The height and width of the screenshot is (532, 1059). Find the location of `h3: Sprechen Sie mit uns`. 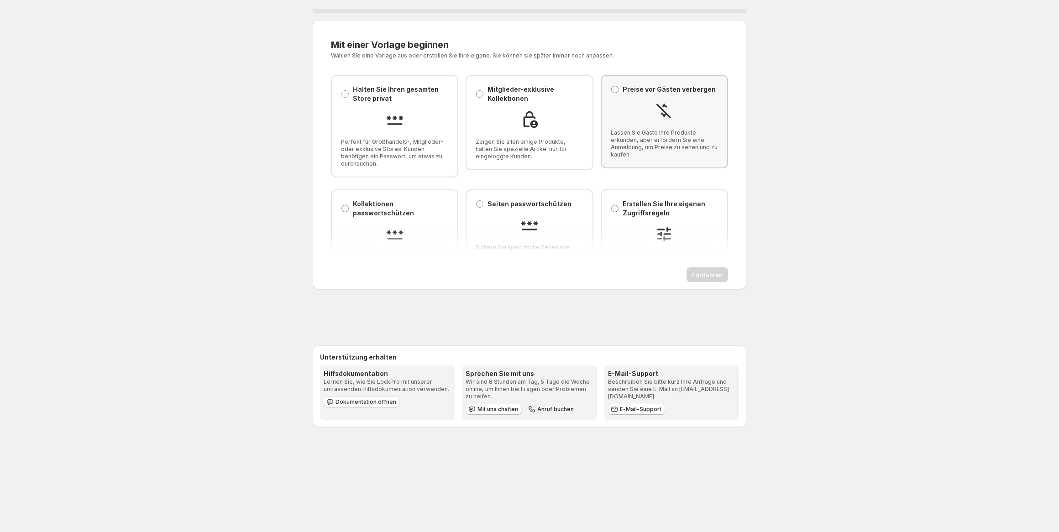

h3: Sprechen Sie mit uns is located at coordinates (529, 374).